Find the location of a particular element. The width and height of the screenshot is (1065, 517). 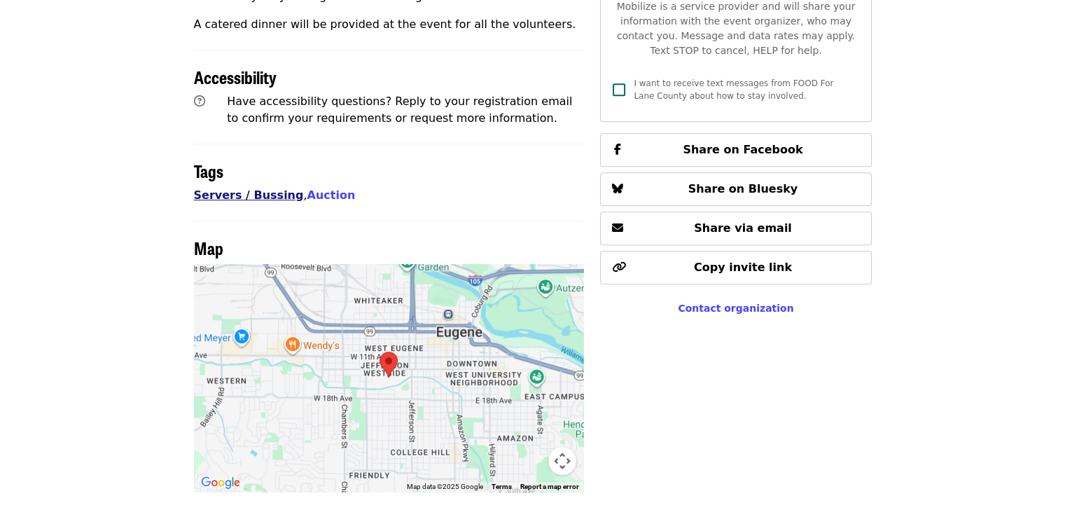

span: Map is located at coordinates (209, 247).